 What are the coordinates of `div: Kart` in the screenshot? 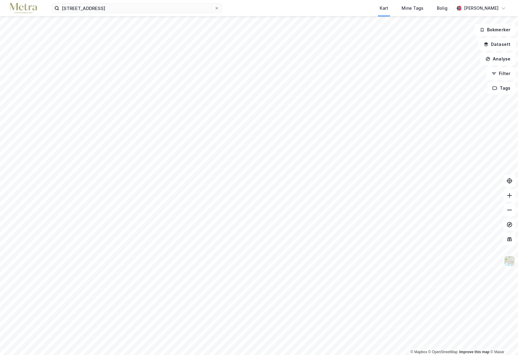 It's located at (384, 8).